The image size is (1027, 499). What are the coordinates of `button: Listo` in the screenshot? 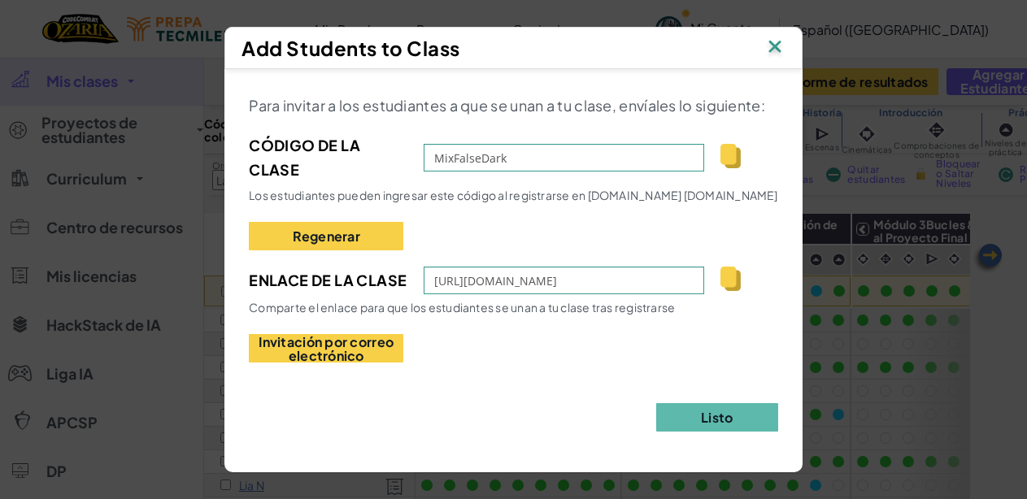 It's located at (717, 417).